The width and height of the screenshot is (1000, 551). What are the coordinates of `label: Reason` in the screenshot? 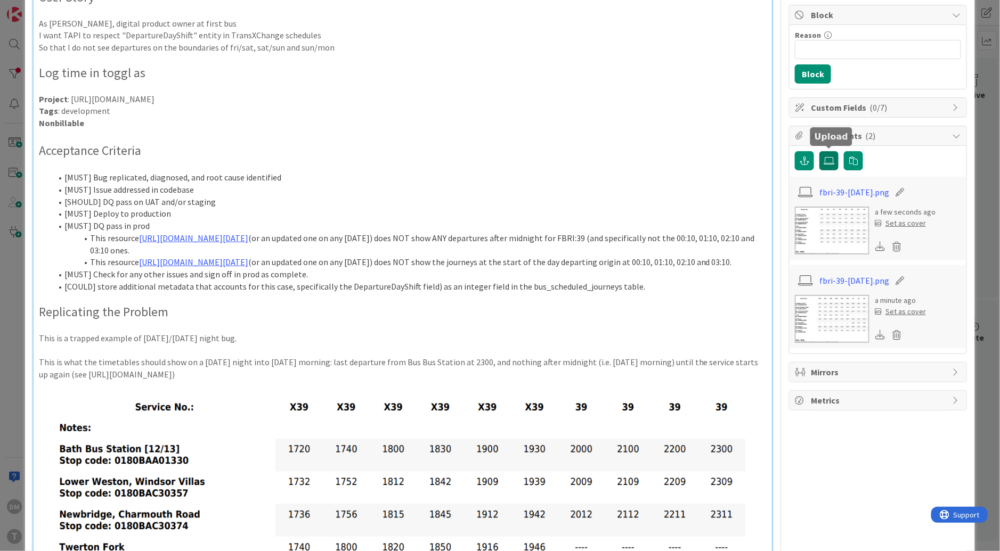 It's located at (808, 35).